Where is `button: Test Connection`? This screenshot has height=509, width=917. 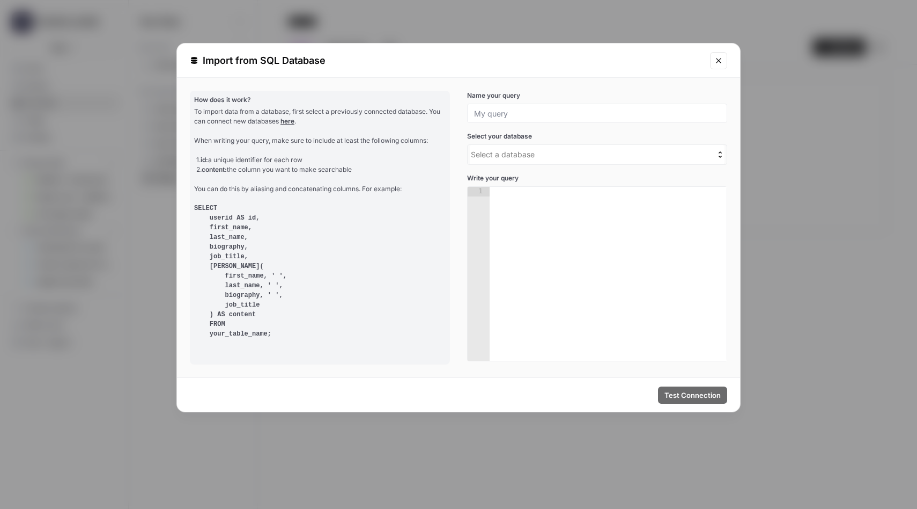
button: Test Connection is located at coordinates (693, 395).